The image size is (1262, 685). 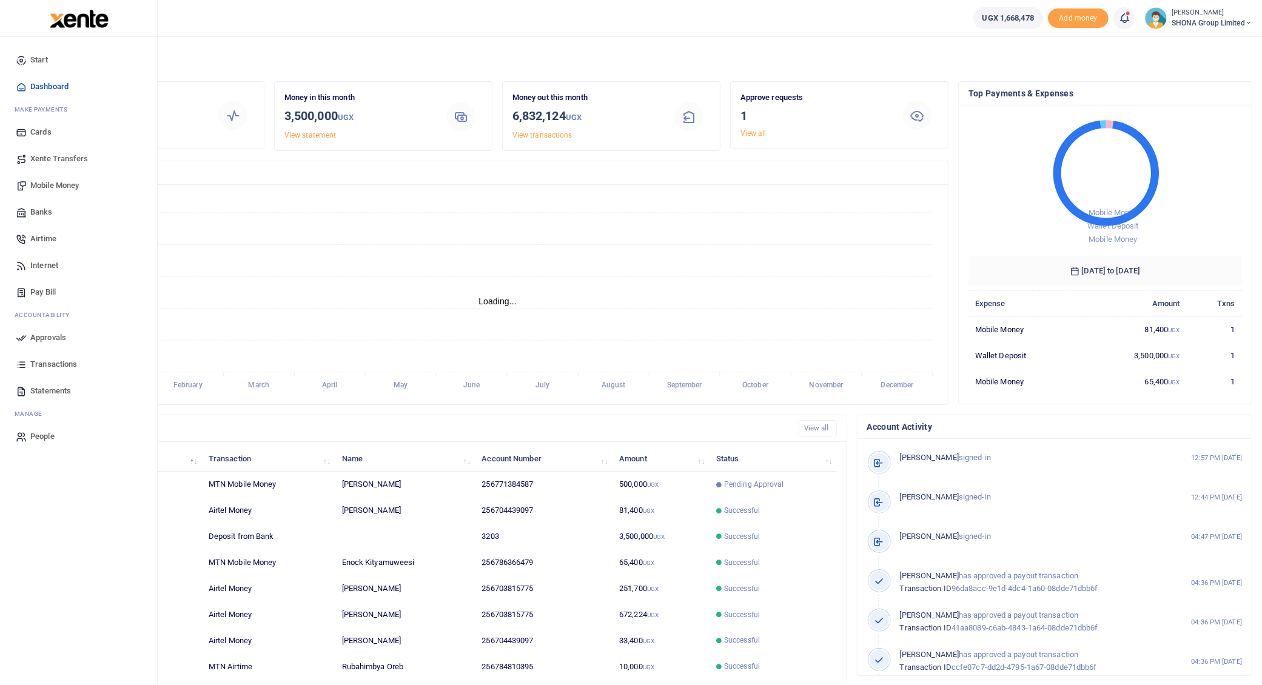 What do you see at coordinates (661, 563) in the screenshot?
I see `td: 65,400` at bounding box center [661, 563].